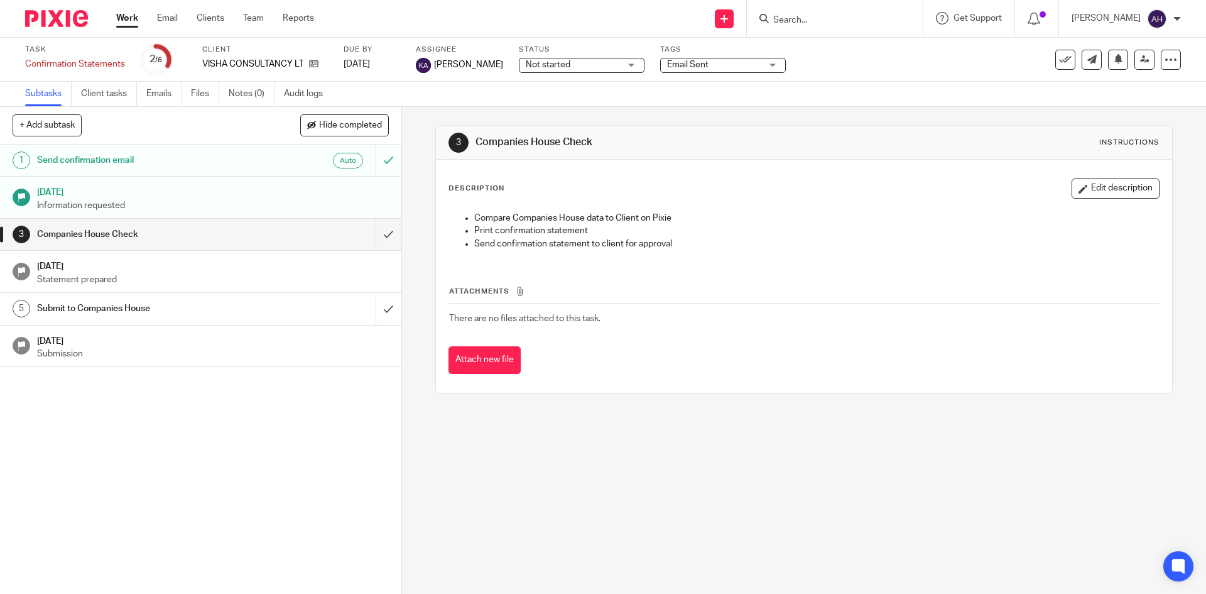 The image size is (1206, 594). What do you see at coordinates (484, 360) in the screenshot?
I see `button: Attach new file` at bounding box center [484, 360].